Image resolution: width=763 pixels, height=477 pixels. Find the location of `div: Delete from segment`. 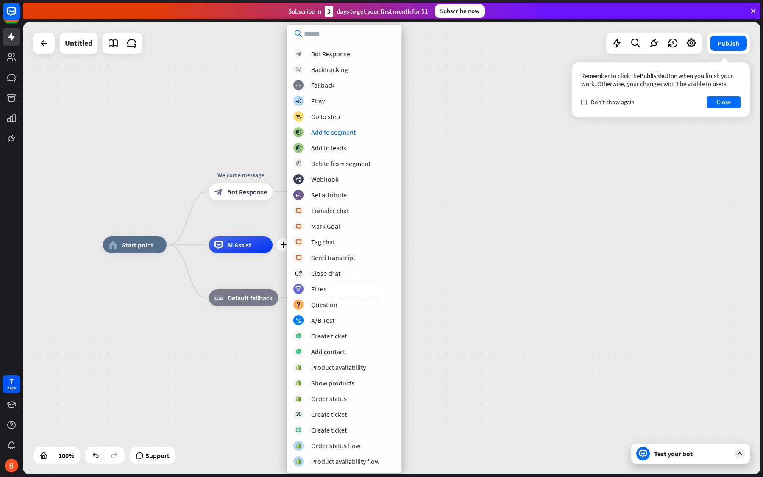

div: Delete from segment is located at coordinates (341, 164).